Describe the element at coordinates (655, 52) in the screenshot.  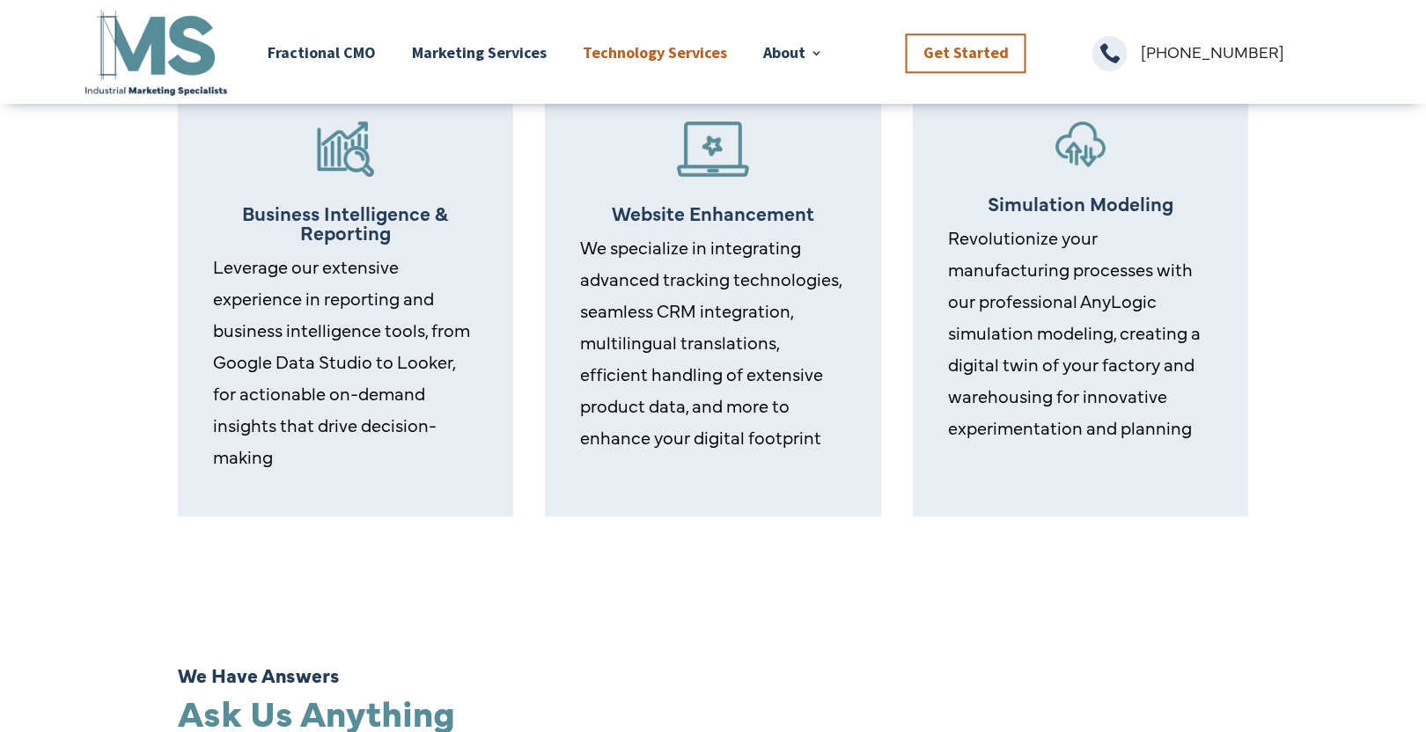
I see `a: Technology Services` at that location.